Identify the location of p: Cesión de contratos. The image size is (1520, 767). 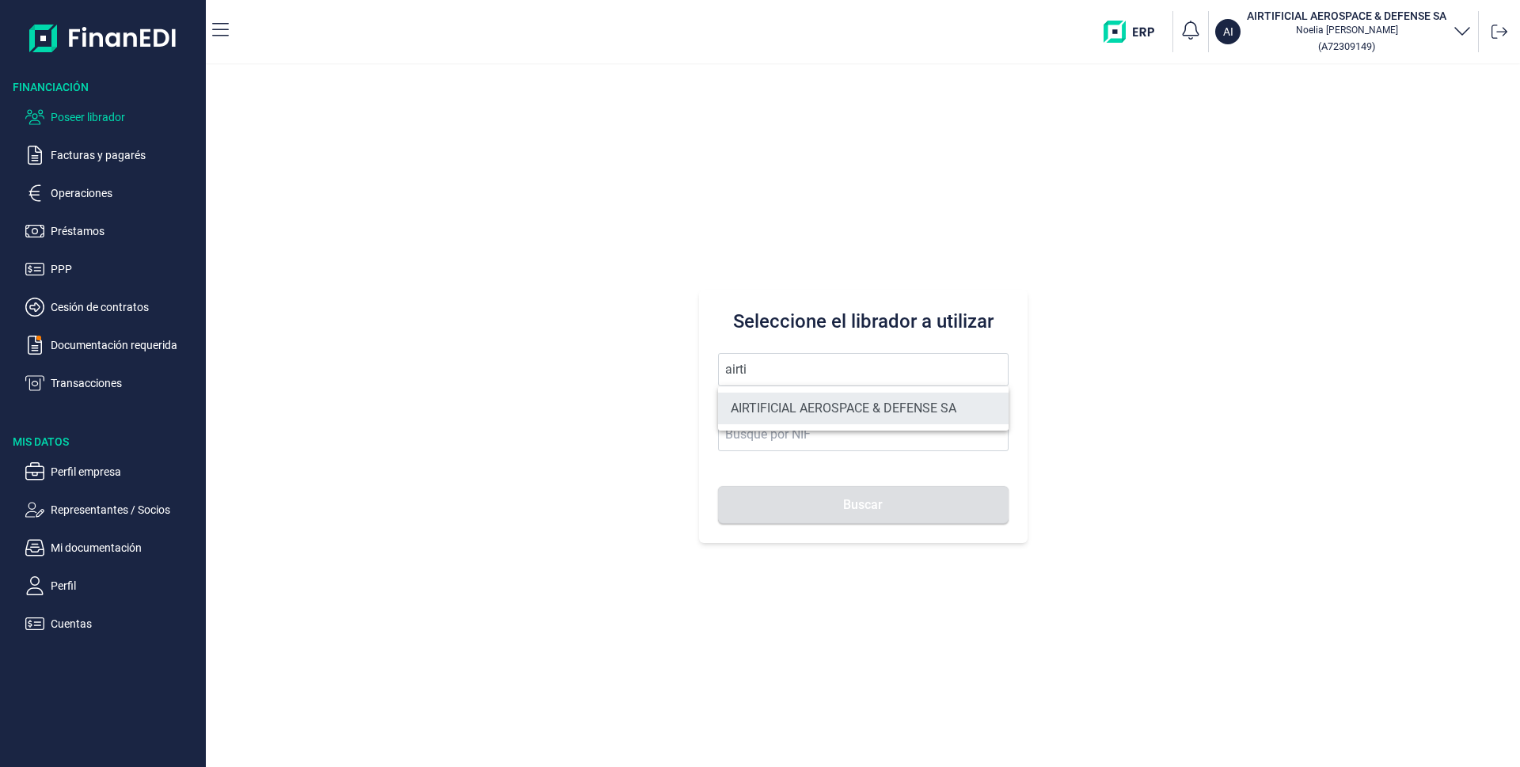
(125, 307).